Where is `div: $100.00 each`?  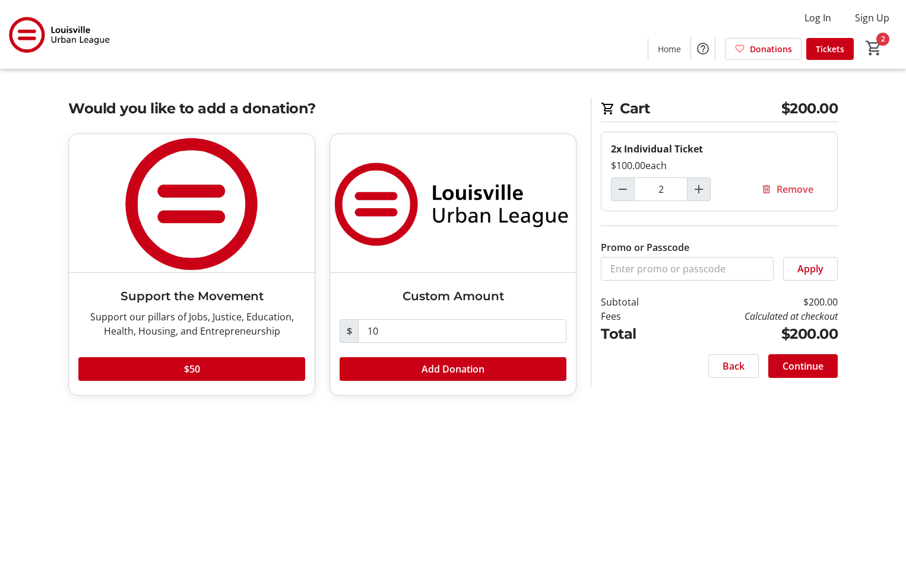 div: $100.00 each is located at coordinates (719, 166).